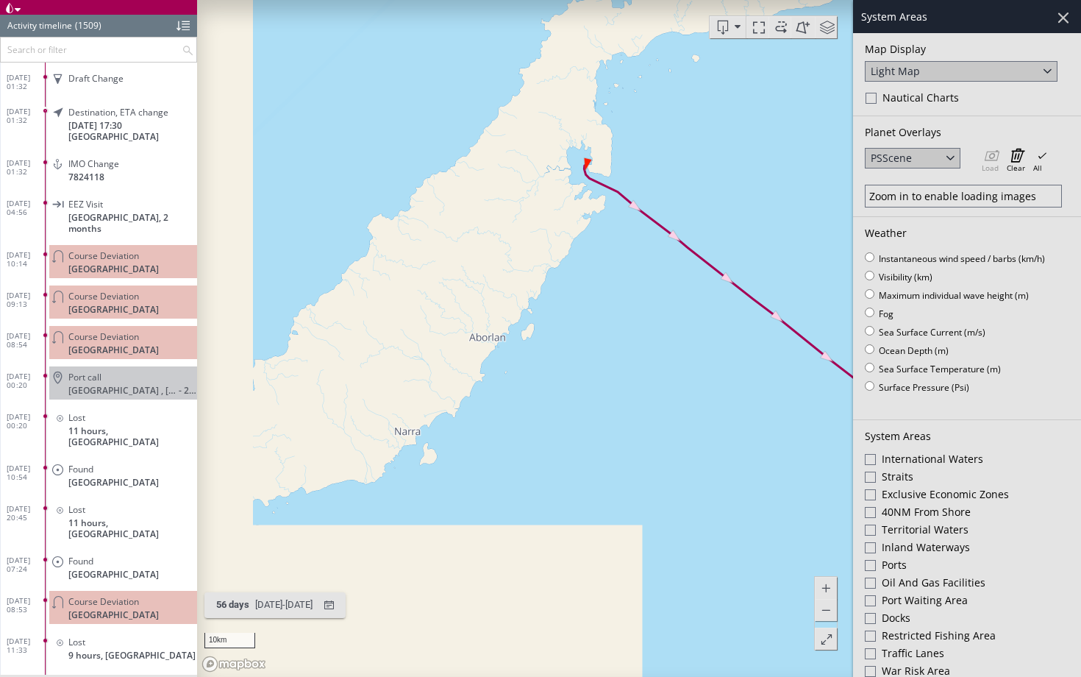  I want to click on div: Activity timeline, so click(40, 26).